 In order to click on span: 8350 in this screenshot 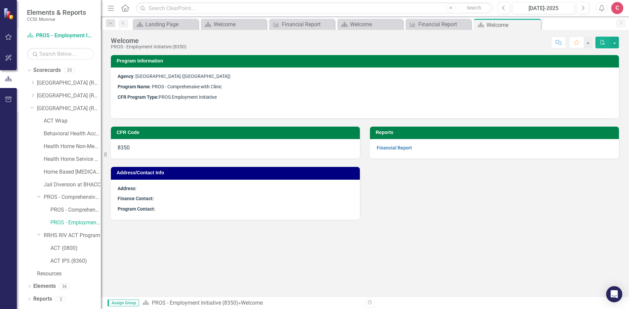, I will do `click(124, 147)`.